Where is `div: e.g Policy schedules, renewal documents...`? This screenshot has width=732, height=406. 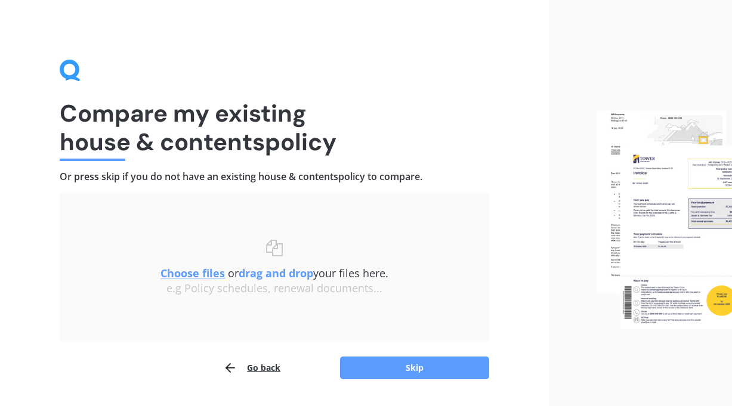
div: e.g Policy schedules, renewal documents... is located at coordinates (274, 289).